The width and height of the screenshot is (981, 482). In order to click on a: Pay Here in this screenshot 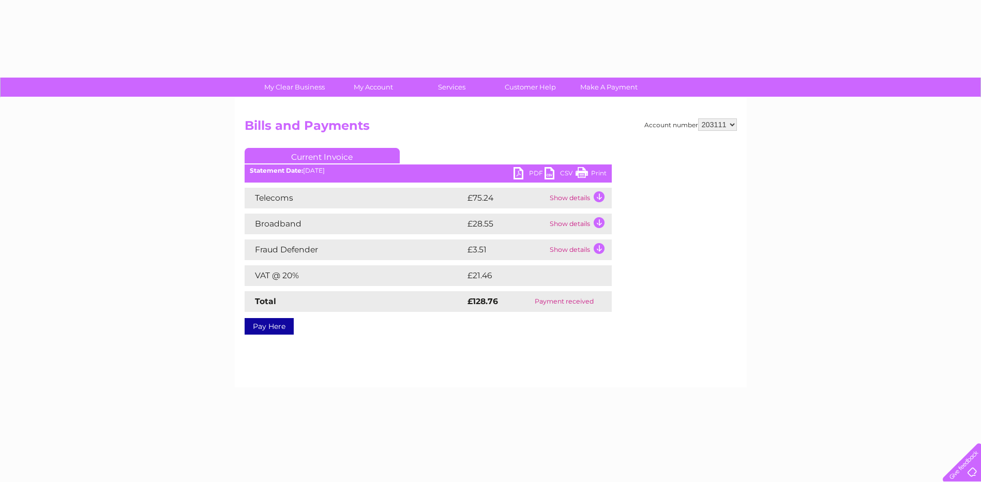, I will do `click(269, 326)`.